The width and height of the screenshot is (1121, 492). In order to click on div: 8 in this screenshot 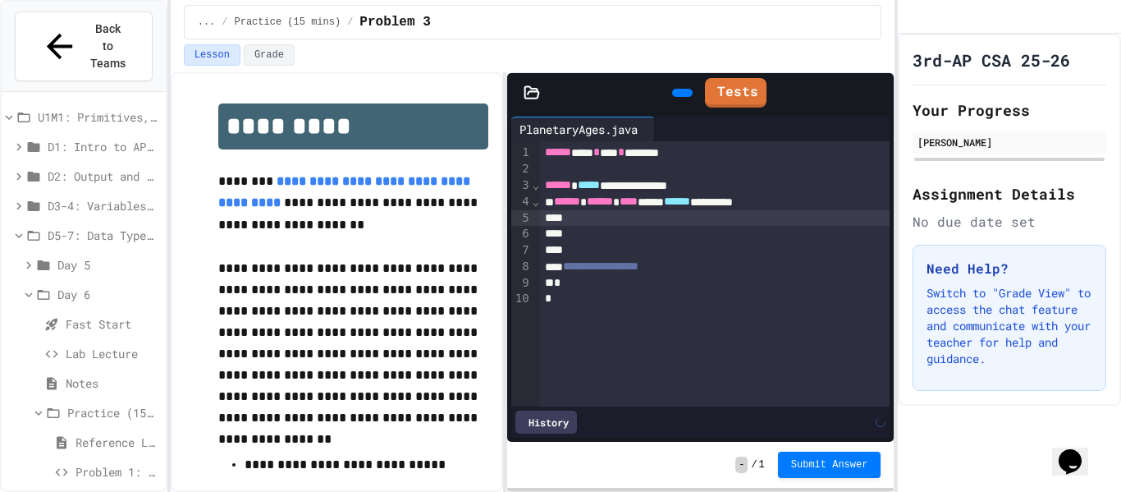, I will do `click(521, 267)`.